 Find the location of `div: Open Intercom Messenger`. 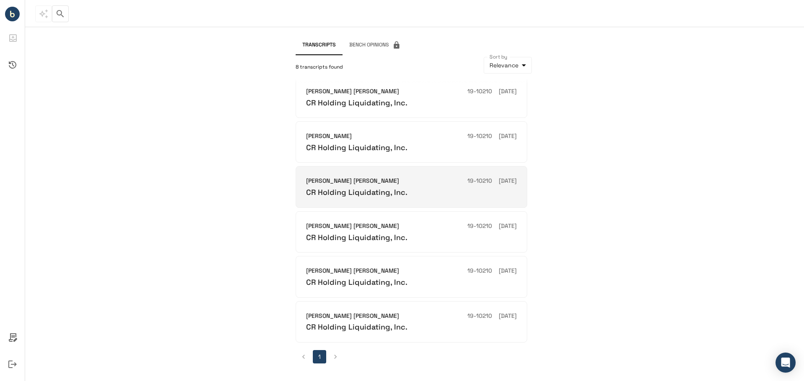

div: Open Intercom Messenger is located at coordinates (785, 363).